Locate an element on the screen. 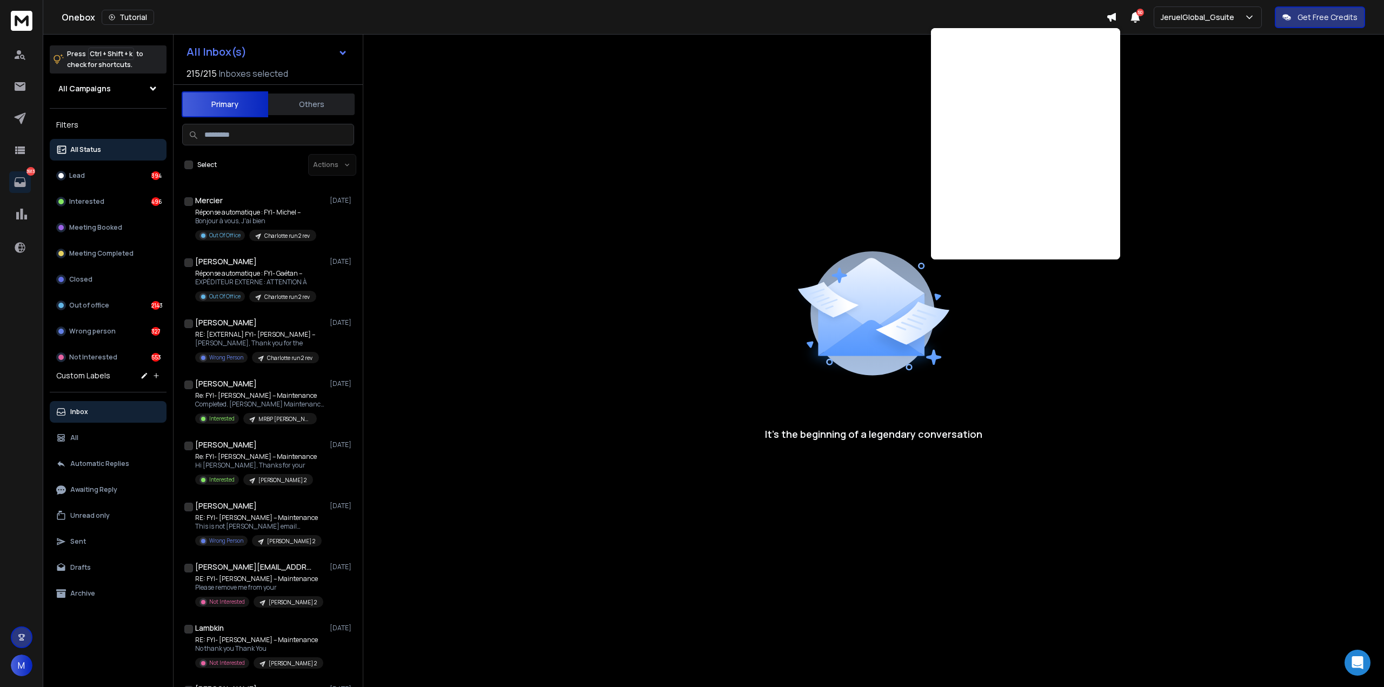 This screenshot has height=687, width=1384. button: All Campaigns is located at coordinates (108, 89).